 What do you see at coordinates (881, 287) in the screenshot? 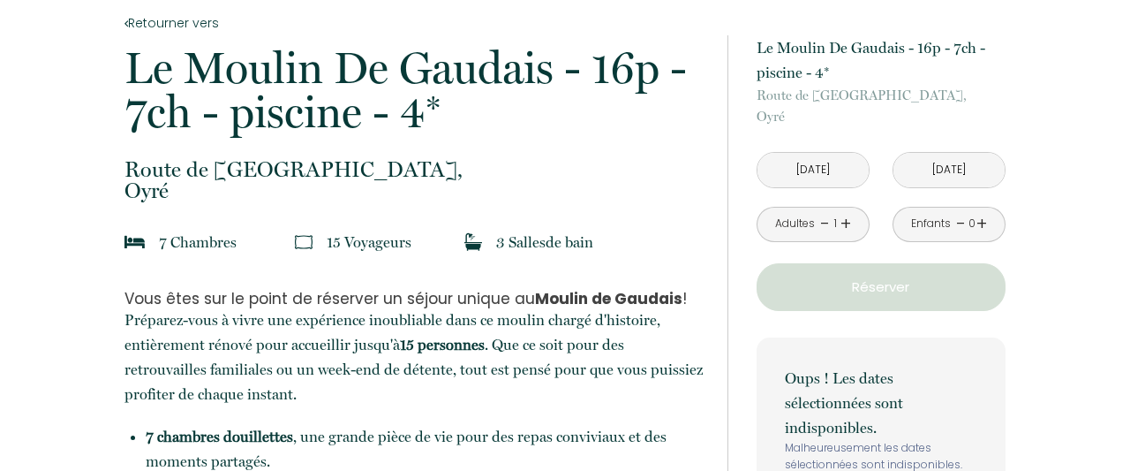
I see `p: Réserver` at bounding box center [881, 287].